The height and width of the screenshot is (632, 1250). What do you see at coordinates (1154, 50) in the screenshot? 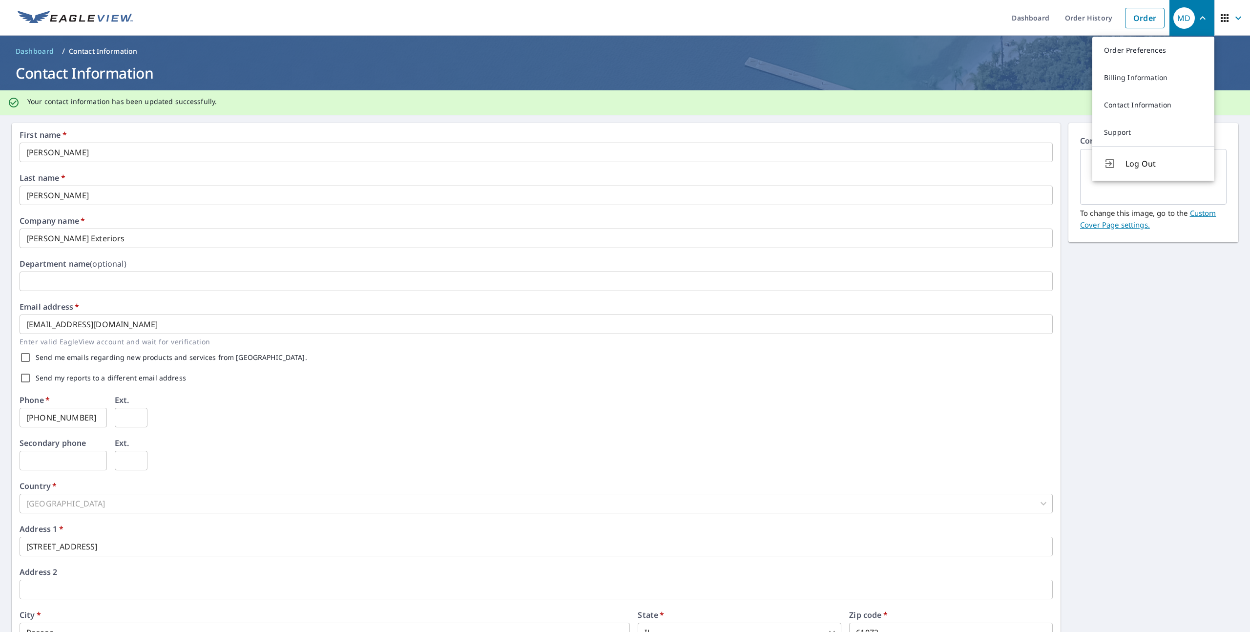
I see `a: Order Preferences` at bounding box center [1154, 50].